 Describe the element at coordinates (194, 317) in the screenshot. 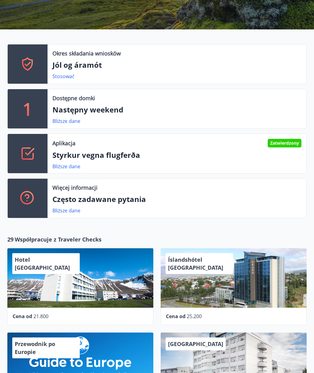

I see `font: 25.200` at that location.